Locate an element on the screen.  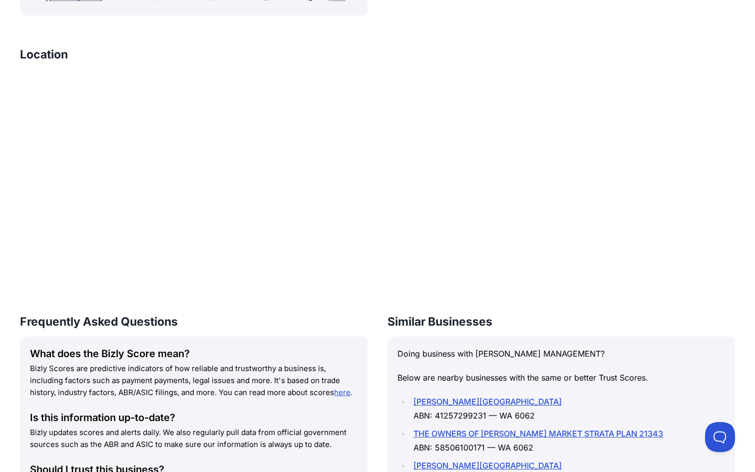
a: here is located at coordinates (342, 392).